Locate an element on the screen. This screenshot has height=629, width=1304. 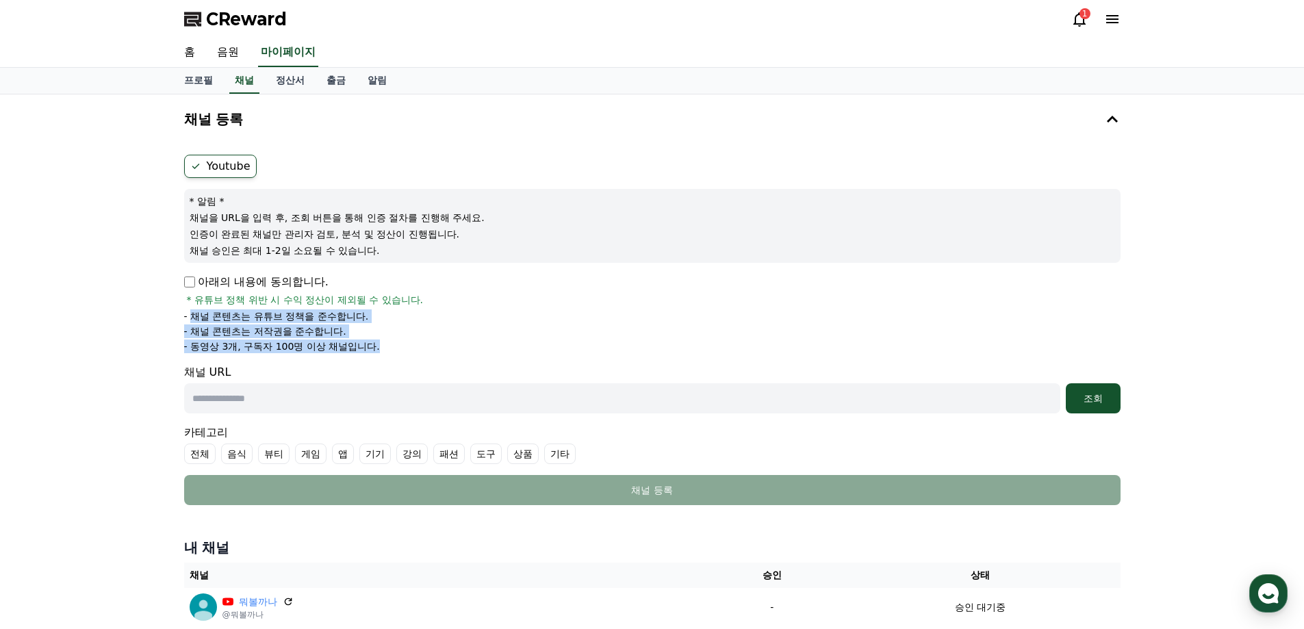
p: - 채널 콘텐츠는 저작권을 준수합니다. is located at coordinates (265, 331).